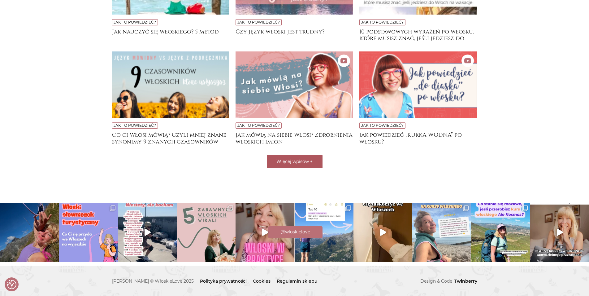  What do you see at coordinates (501, 232) in the screenshot?
I see `img: Osoby, które się już uczycie: Co stało się dla Was możliwe dzięki włoskiemu? ⬇️ Napiszcie! To tyl...` at bounding box center [501, 232].